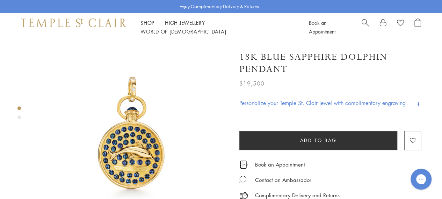 Image resolution: width=442 pixels, height=199 pixels. I want to click on div: Product gallery navigation, so click(19, 115).